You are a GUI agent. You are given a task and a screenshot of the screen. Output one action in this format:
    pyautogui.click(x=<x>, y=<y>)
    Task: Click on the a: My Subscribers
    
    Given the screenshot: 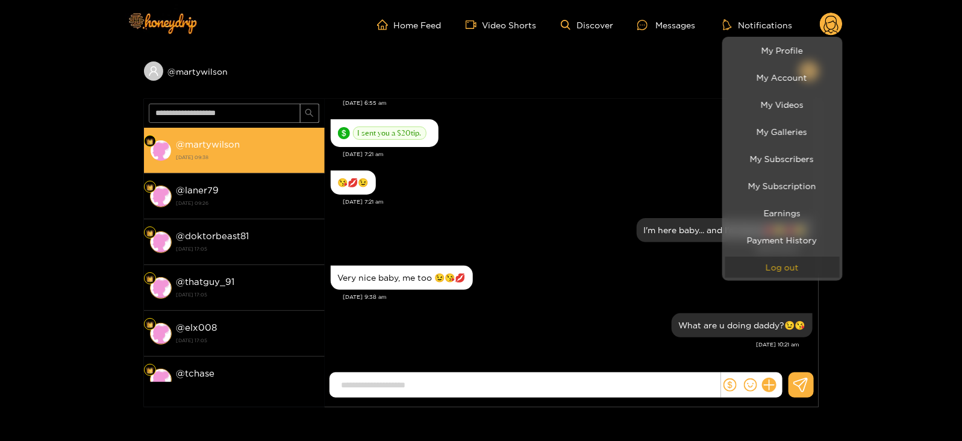 What is the action you would take?
    pyautogui.click(x=782, y=158)
    